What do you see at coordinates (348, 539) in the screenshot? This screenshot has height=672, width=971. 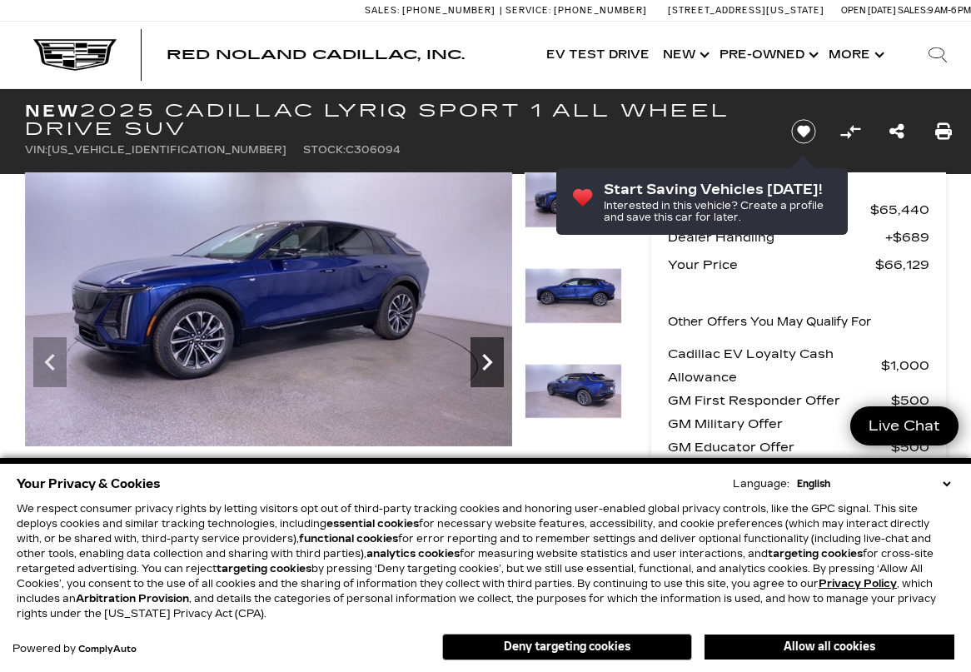 I see `strong: functional cookies` at bounding box center [348, 539].